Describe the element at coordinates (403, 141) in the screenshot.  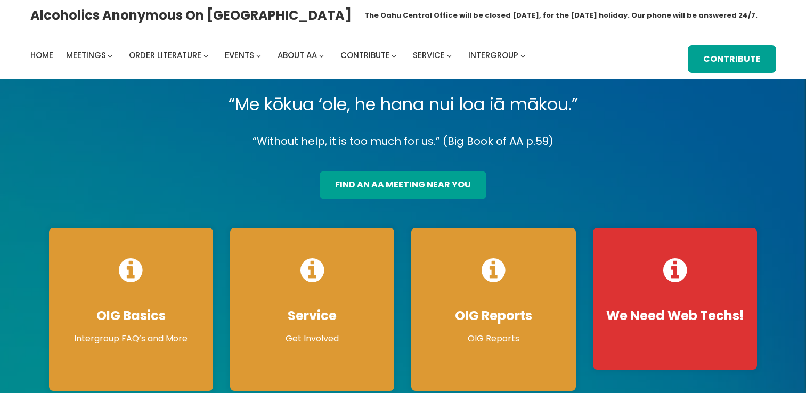
I see `p: “Without help, it is too much for us.” (Big Book of AA p.59)` at that location.